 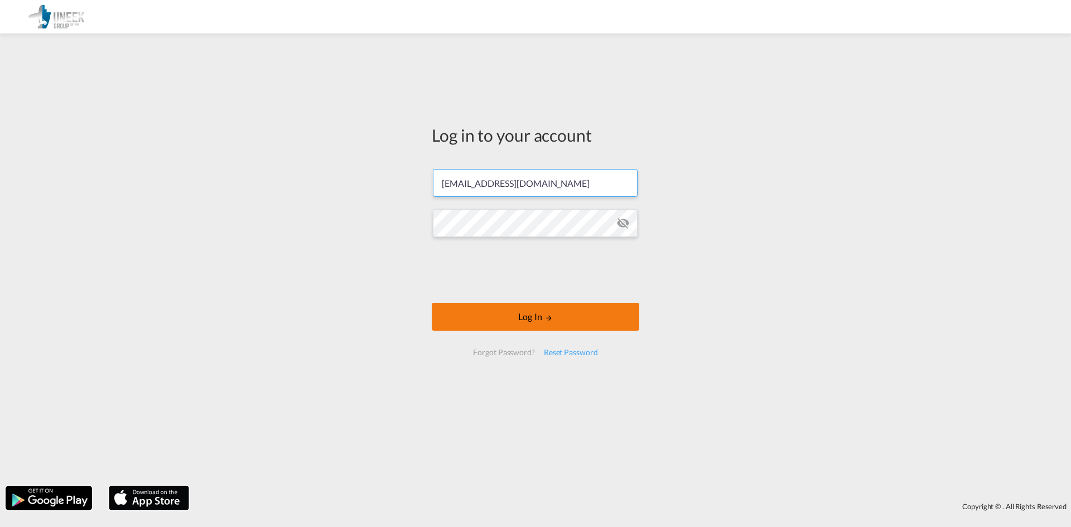 I want to click on div: Copyright © . All Rights Reserved, so click(x=633, y=507).